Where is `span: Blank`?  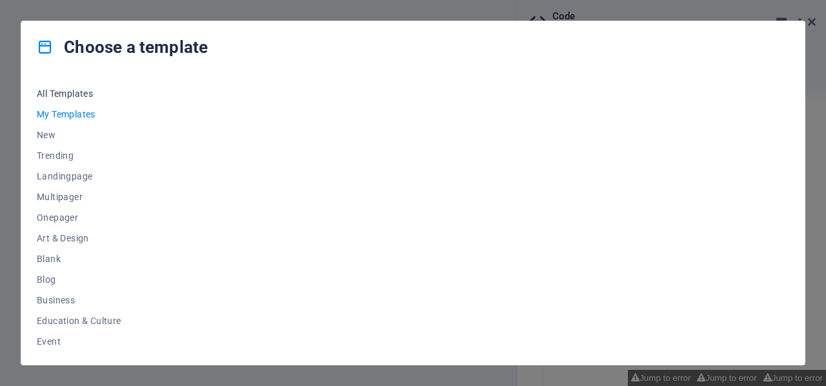
span: Blank is located at coordinates (79, 259).